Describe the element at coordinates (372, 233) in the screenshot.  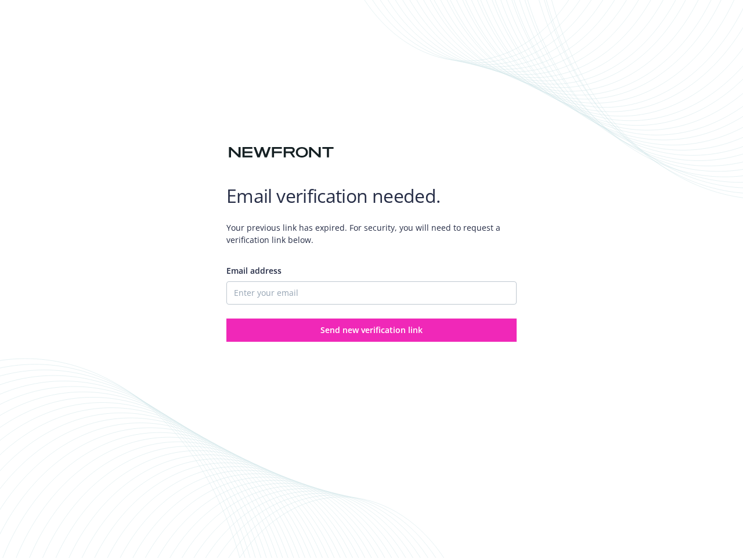
I see `span: Your previous link has expired. For security, you will need to request a verification link below.` at that location.